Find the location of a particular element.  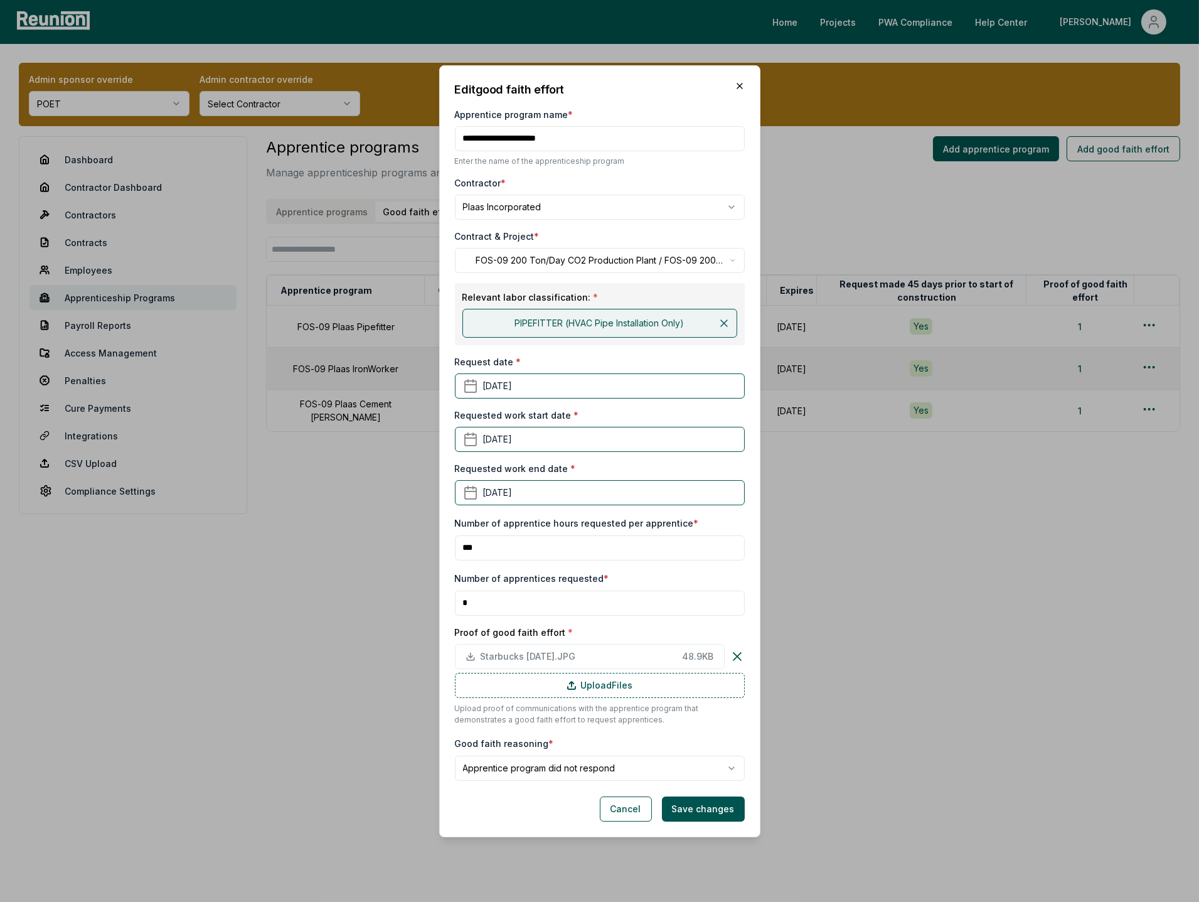

label: Upload Files is located at coordinates (600, 685).